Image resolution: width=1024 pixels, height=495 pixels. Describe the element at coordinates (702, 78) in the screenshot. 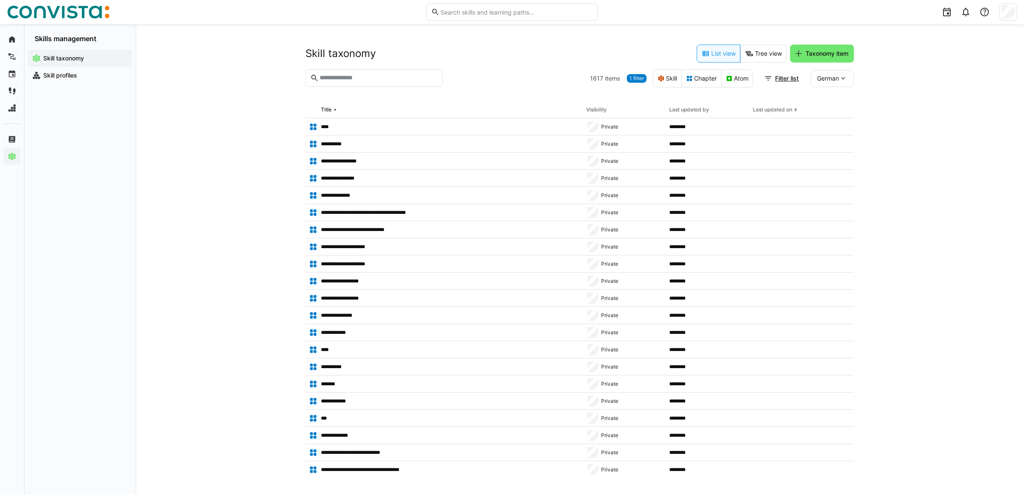

I see `eds-button-option: Chapter` at that location.